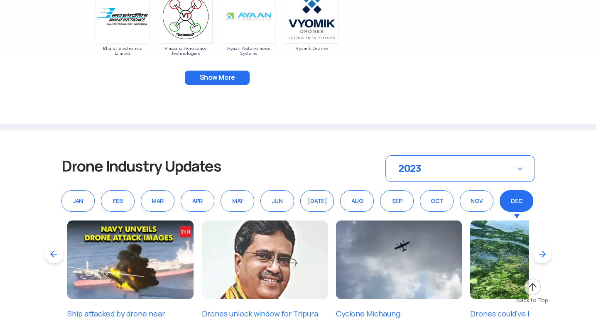 This screenshot has width=596, height=321. I want to click on img: dec_23_img_4.png, so click(533, 260).